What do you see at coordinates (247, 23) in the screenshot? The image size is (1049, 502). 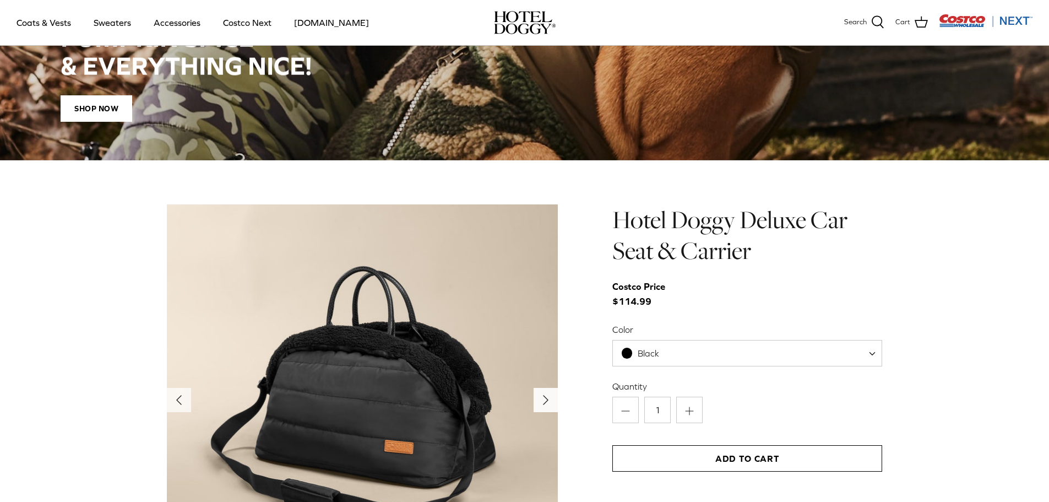 I see `a: Costco Next` at bounding box center [247, 23].